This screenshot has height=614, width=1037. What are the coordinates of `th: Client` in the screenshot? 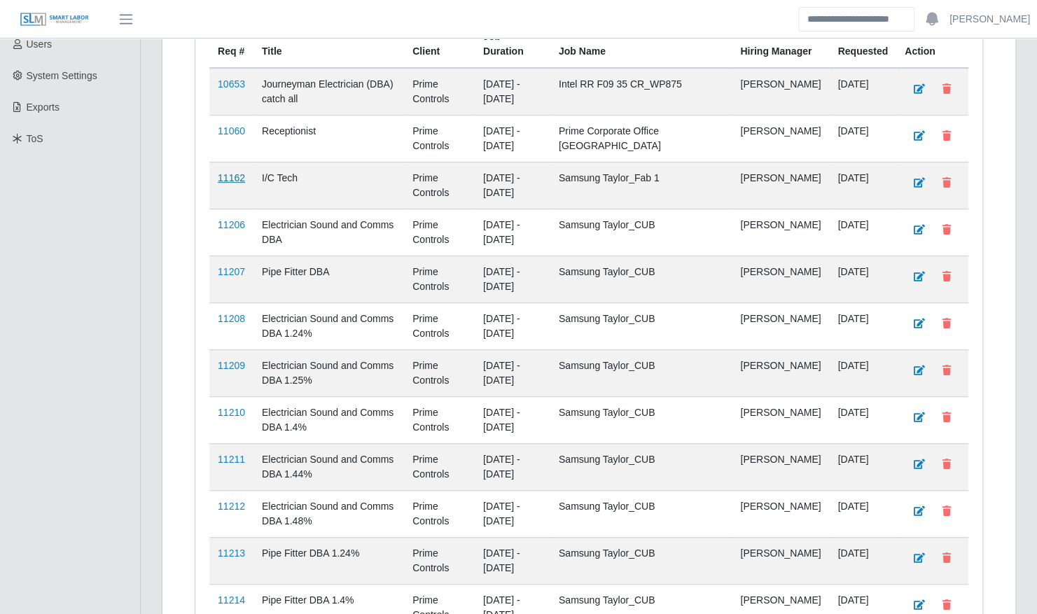 It's located at (439, 44).